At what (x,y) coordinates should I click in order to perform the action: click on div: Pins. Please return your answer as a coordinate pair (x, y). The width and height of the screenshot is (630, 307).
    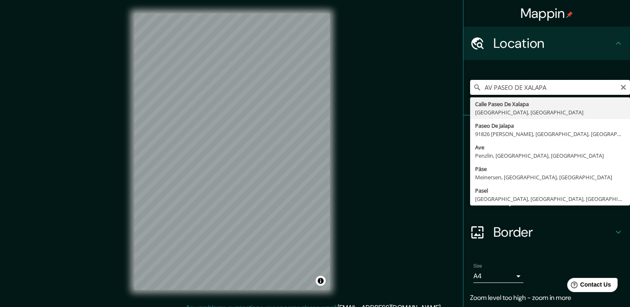
    Looking at the image, I should click on (546, 132).